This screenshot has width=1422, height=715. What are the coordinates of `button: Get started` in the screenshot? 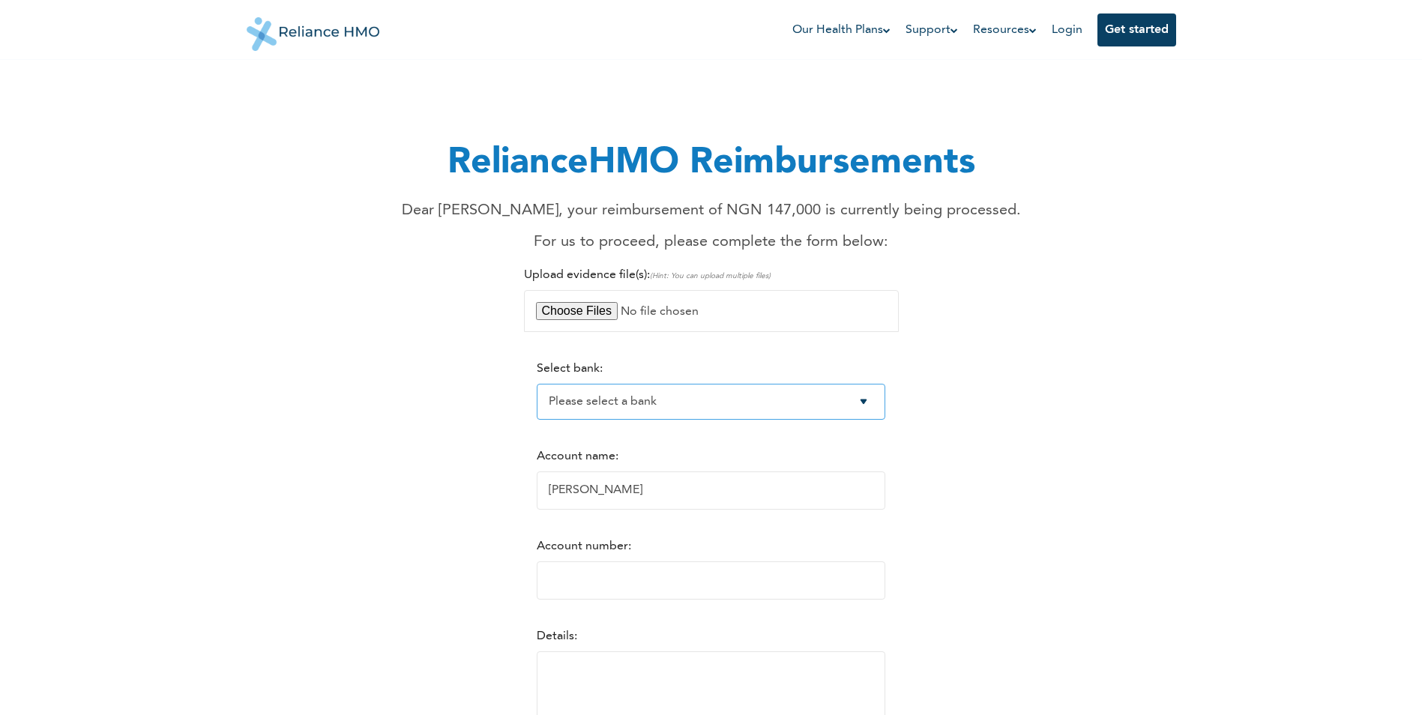 It's located at (1136, 30).